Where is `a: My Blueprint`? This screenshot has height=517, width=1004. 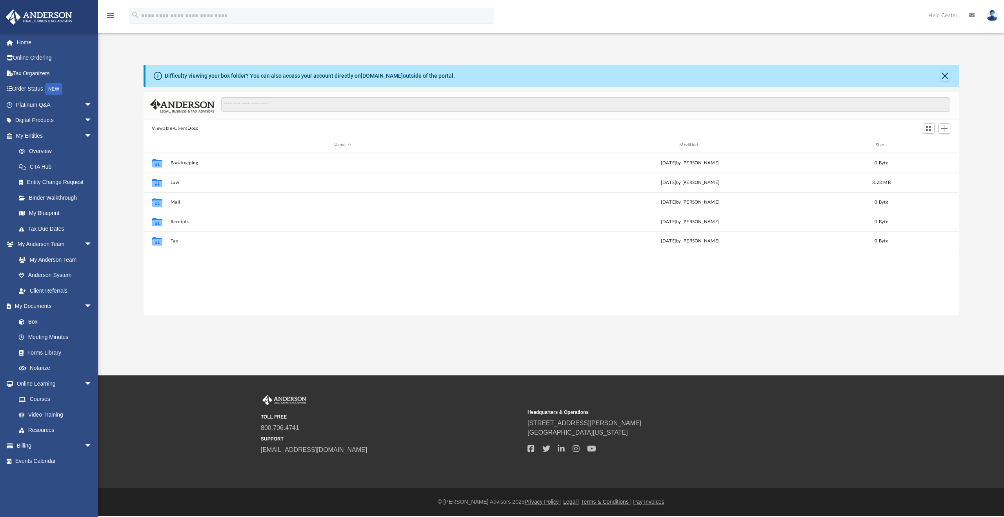
a: My Blueprint is located at coordinates (55, 213).